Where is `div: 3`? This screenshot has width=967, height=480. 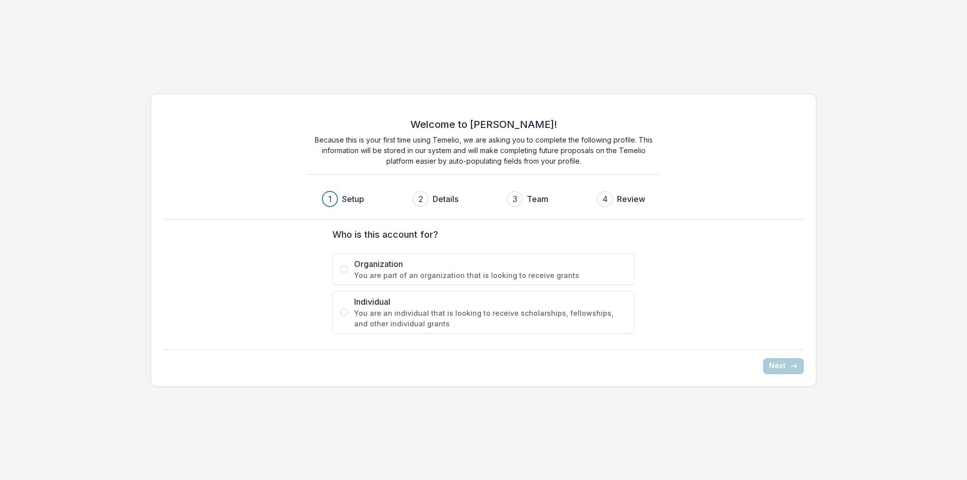
div: 3 is located at coordinates (515, 199).